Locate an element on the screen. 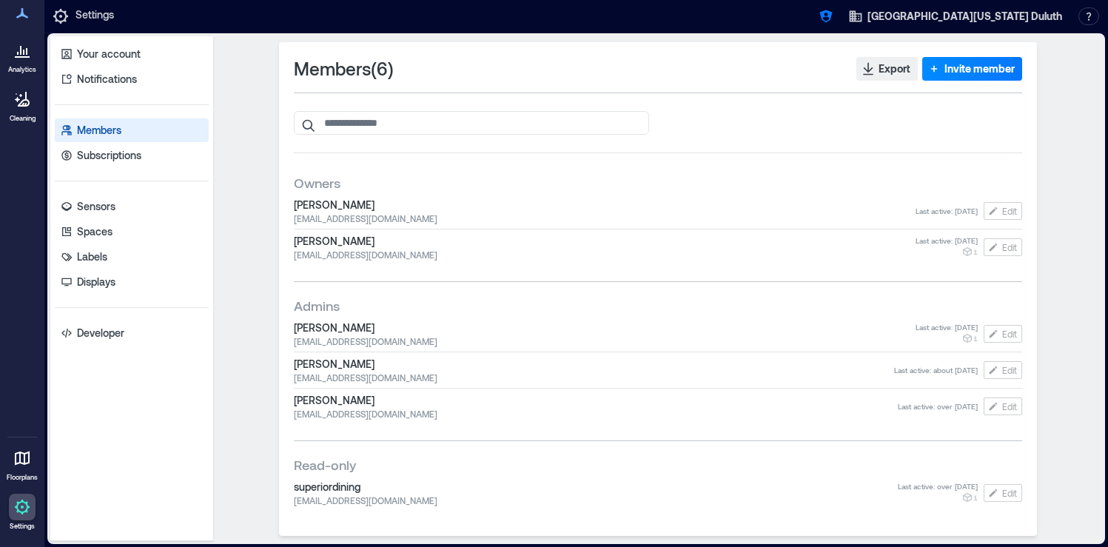 The height and width of the screenshot is (547, 1108). p: Cleaning is located at coordinates (22, 118).